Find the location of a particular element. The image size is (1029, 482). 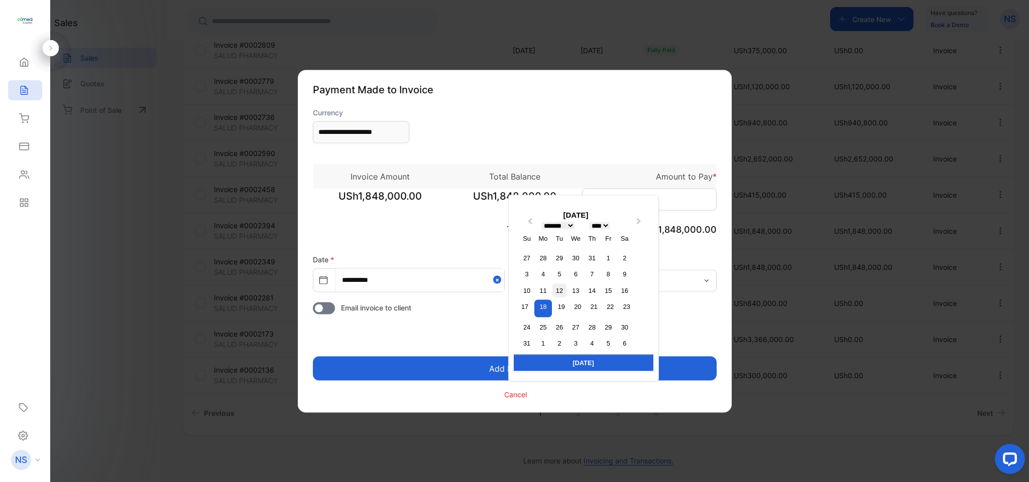

div: Choose Thursday, September 4th, 2025 is located at coordinates (591, 343).